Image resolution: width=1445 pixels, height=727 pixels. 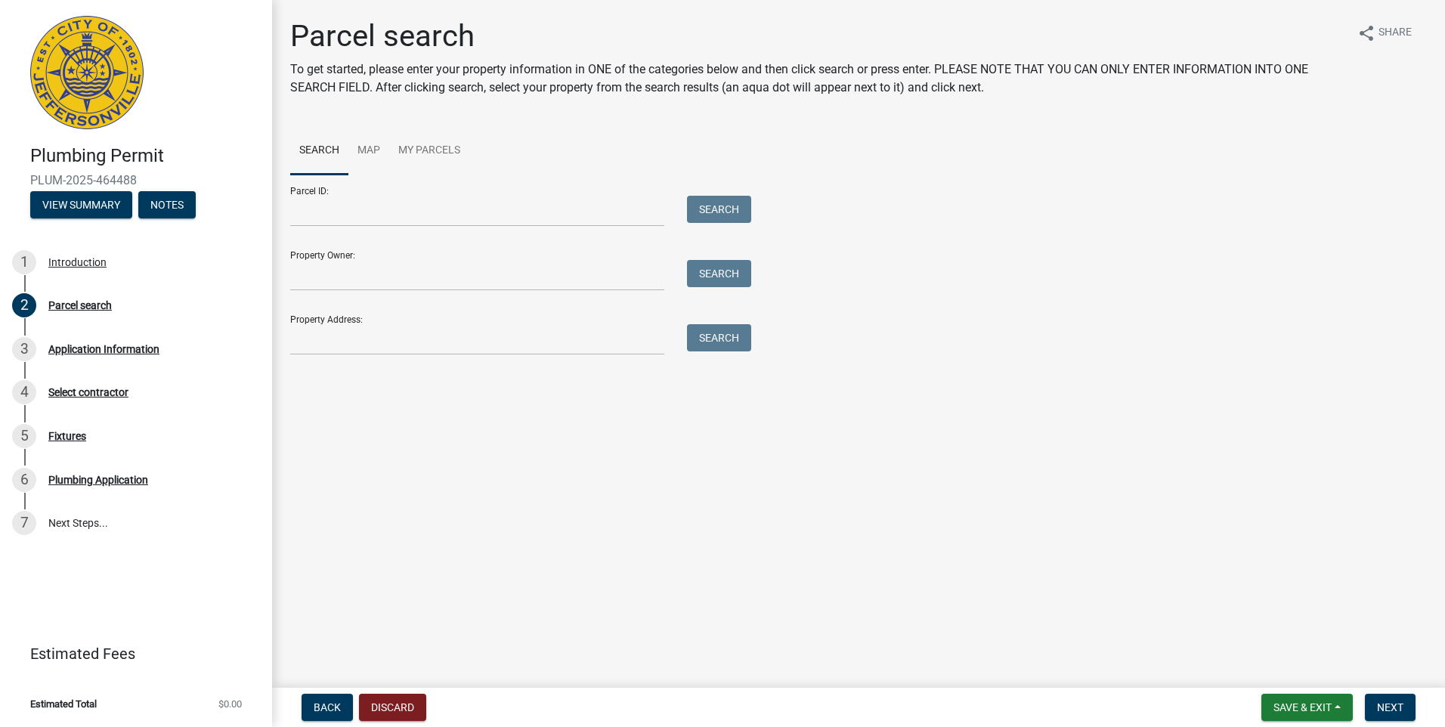 I want to click on div: 1, so click(x=24, y=262).